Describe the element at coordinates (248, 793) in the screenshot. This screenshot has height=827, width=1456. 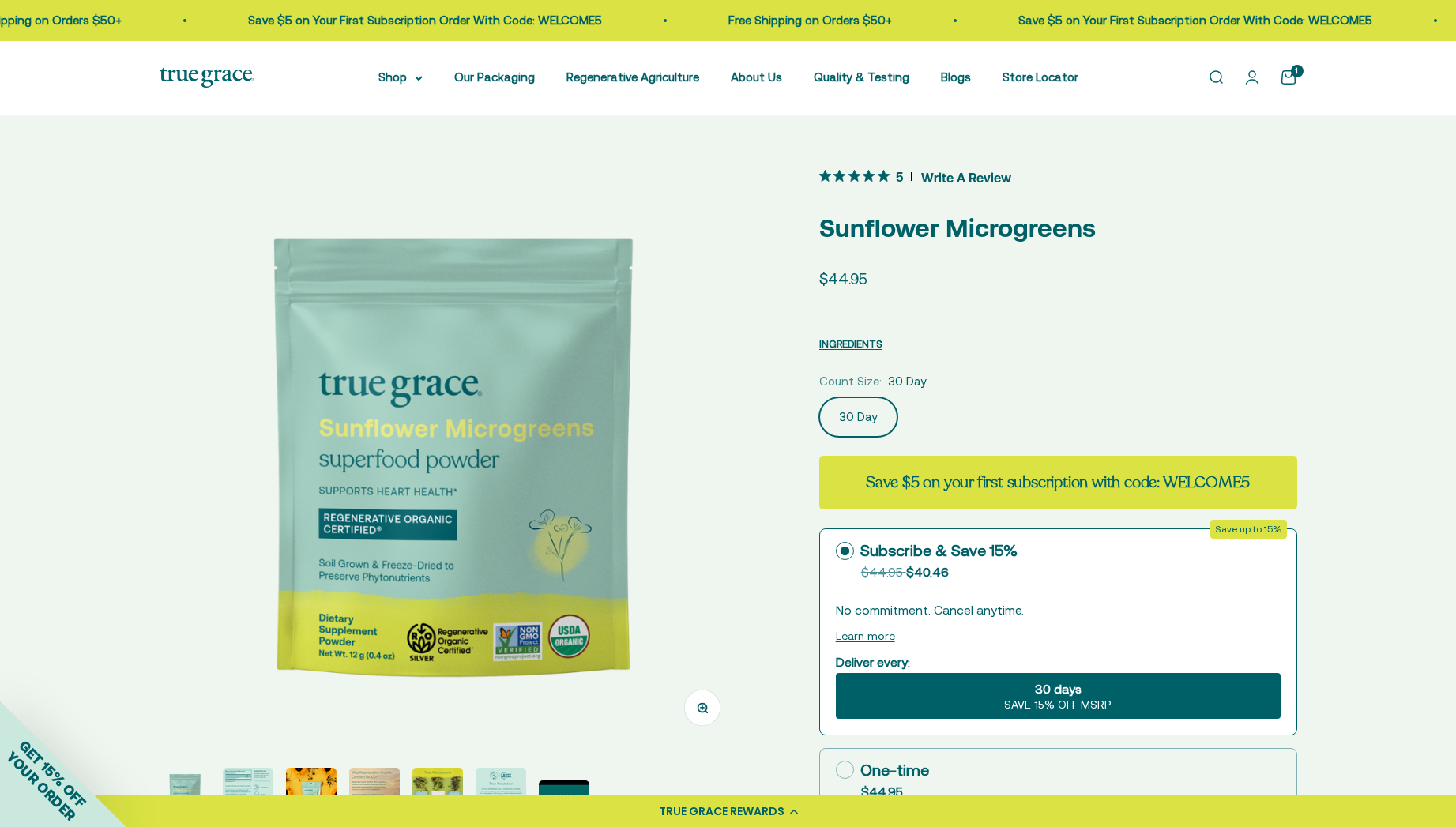
I see `img: A simple solution for both children and adults alike to get more of the superfood compounds, such...` at that location.